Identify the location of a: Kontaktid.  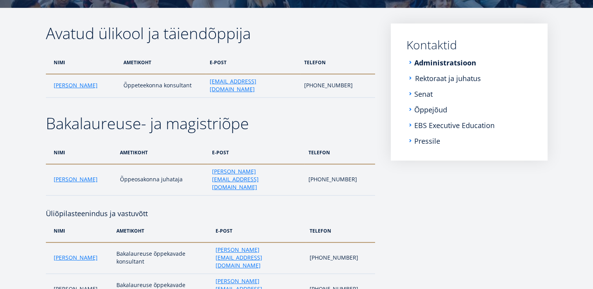
(469, 45).